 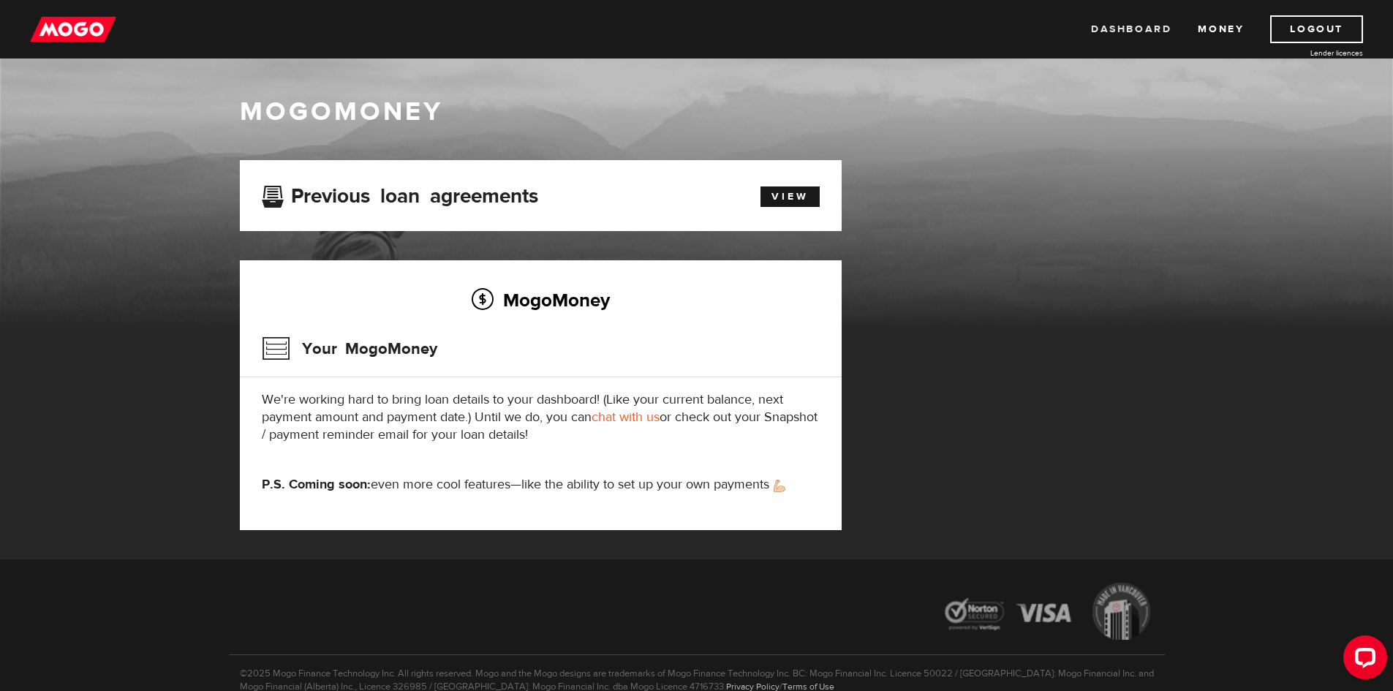 What do you see at coordinates (540, 418) in the screenshot?
I see `p: We're working hard to bring loan details to your dashboard! (Like your current balance, next paym...` at bounding box center [540, 418].